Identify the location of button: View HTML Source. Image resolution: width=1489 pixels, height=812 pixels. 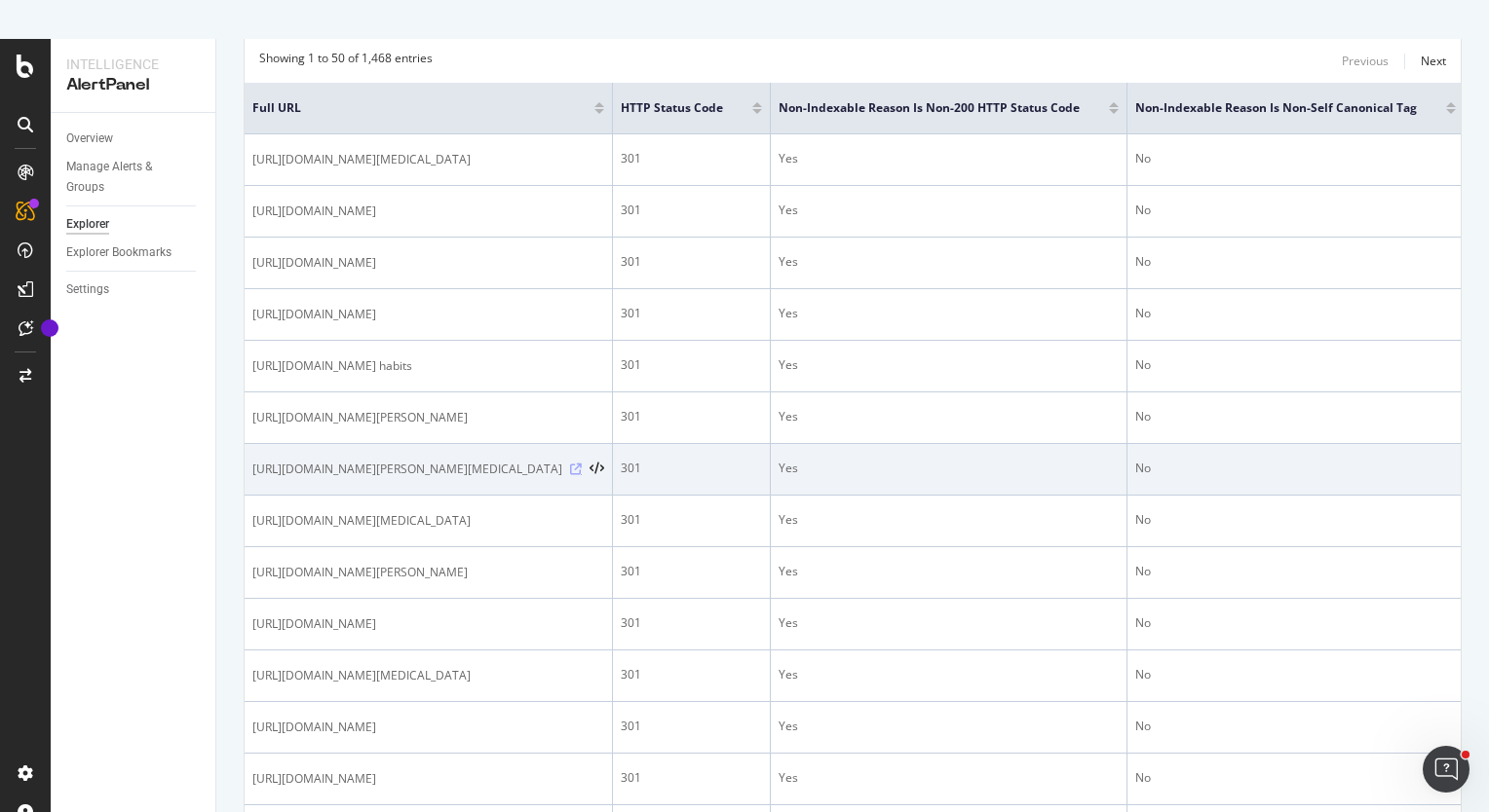
(596, 470).